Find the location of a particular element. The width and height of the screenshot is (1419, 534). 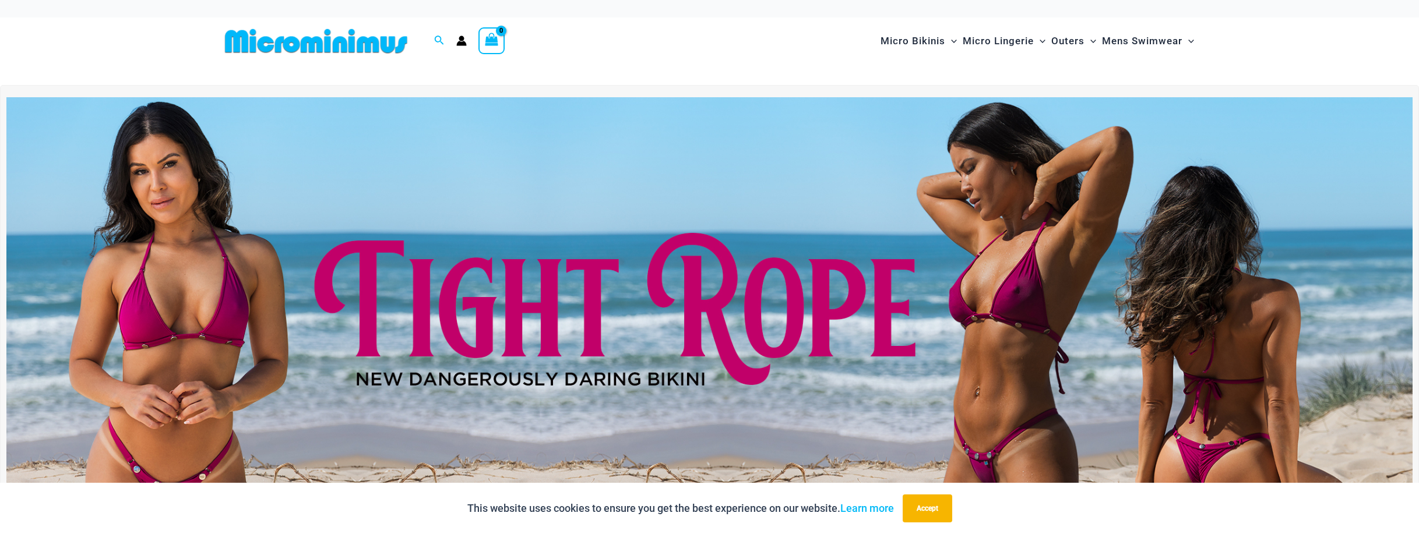

span: Micro Lingerie is located at coordinates (998, 41).